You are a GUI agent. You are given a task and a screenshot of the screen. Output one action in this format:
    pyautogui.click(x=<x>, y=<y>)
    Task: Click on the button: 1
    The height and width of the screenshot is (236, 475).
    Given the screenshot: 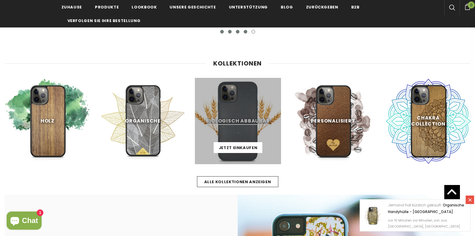 What is the action you would take?
    pyautogui.click(x=222, y=32)
    